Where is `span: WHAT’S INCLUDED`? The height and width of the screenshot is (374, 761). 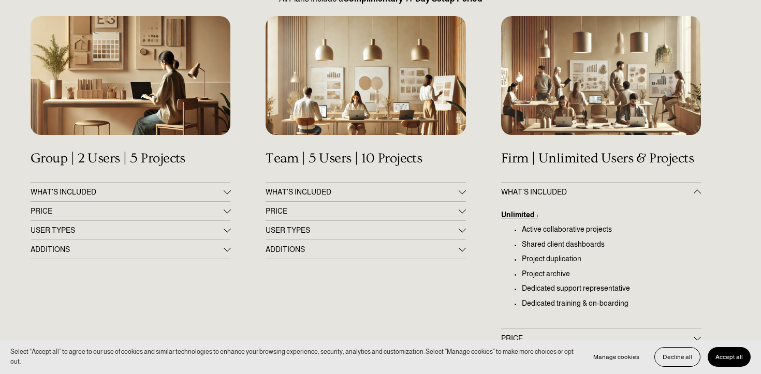
span: WHAT’S INCLUDED is located at coordinates (597, 192).